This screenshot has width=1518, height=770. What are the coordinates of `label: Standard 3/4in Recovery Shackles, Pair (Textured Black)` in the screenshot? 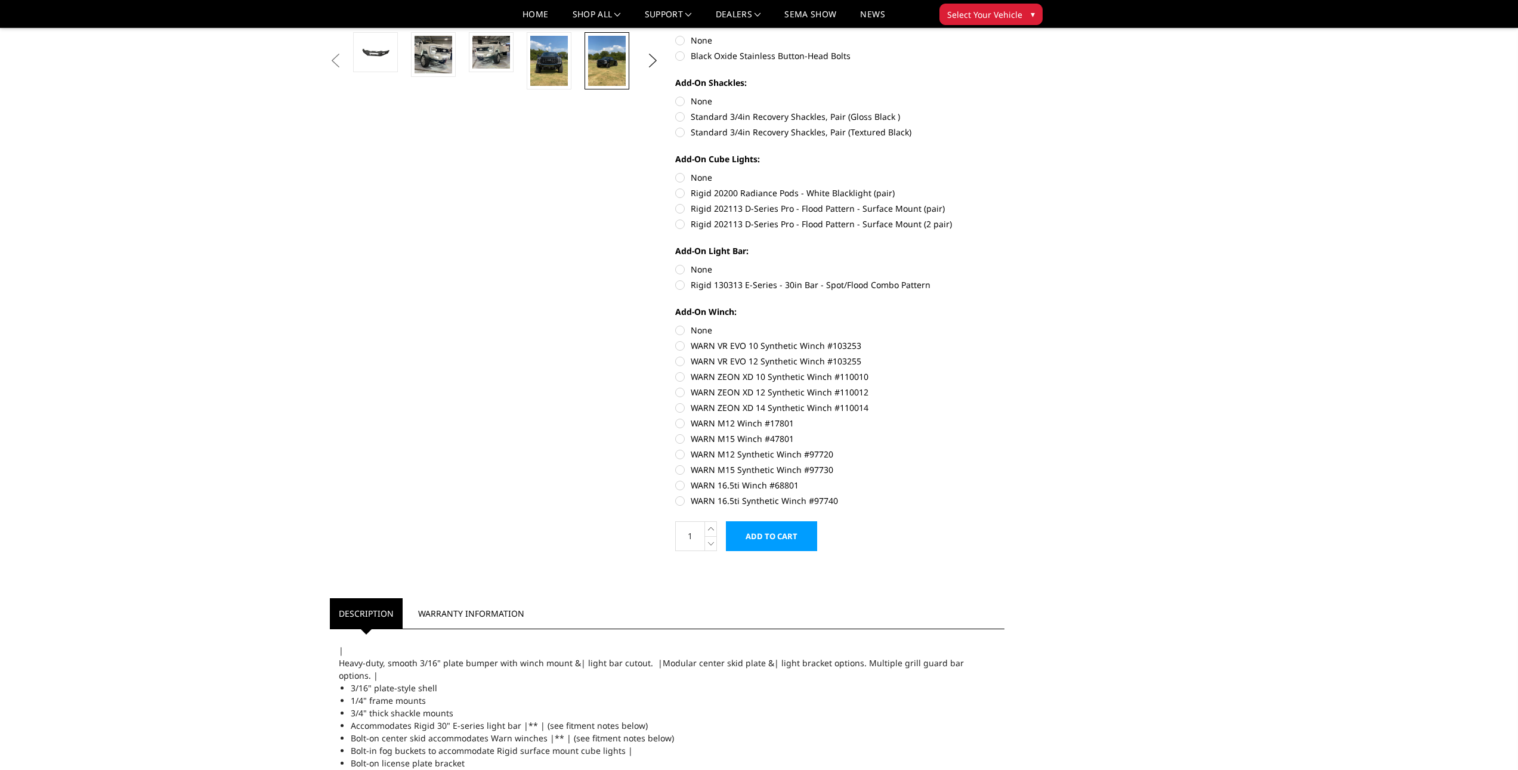 It's located at (840, 132).